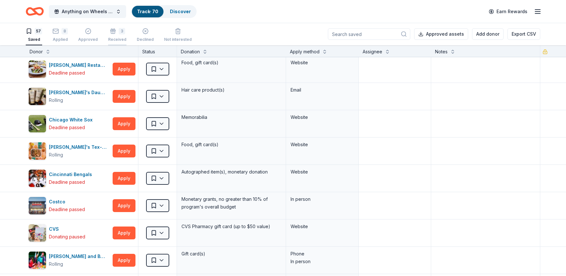 This screenshot has width=566, height=276. Describe the element at coordinates (36, 52) in the screenshot. I see `div: Donor` at that location.